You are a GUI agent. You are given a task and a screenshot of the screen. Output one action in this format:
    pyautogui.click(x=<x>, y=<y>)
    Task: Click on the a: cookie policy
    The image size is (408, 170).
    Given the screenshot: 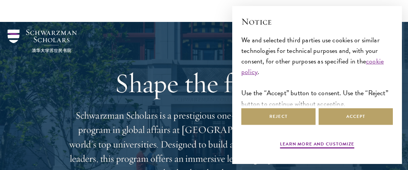 What is the action you would take?
    pyautogui.click(x=312, y=66)
    